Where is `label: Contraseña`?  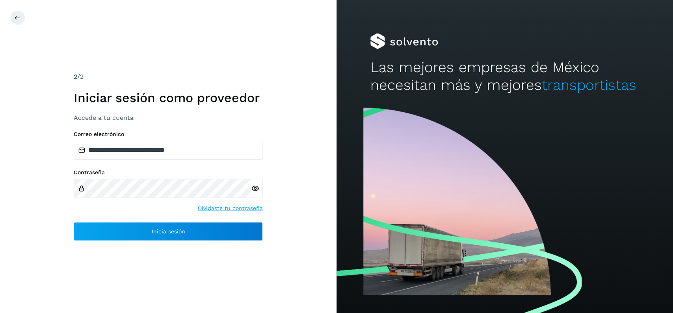 label: Contraseña is located at coordinates (168, 172).